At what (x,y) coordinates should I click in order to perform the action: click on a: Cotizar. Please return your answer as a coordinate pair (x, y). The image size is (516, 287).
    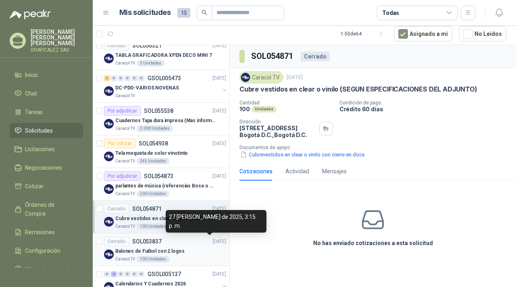
    Looking at the image, I should click on (46, 186).